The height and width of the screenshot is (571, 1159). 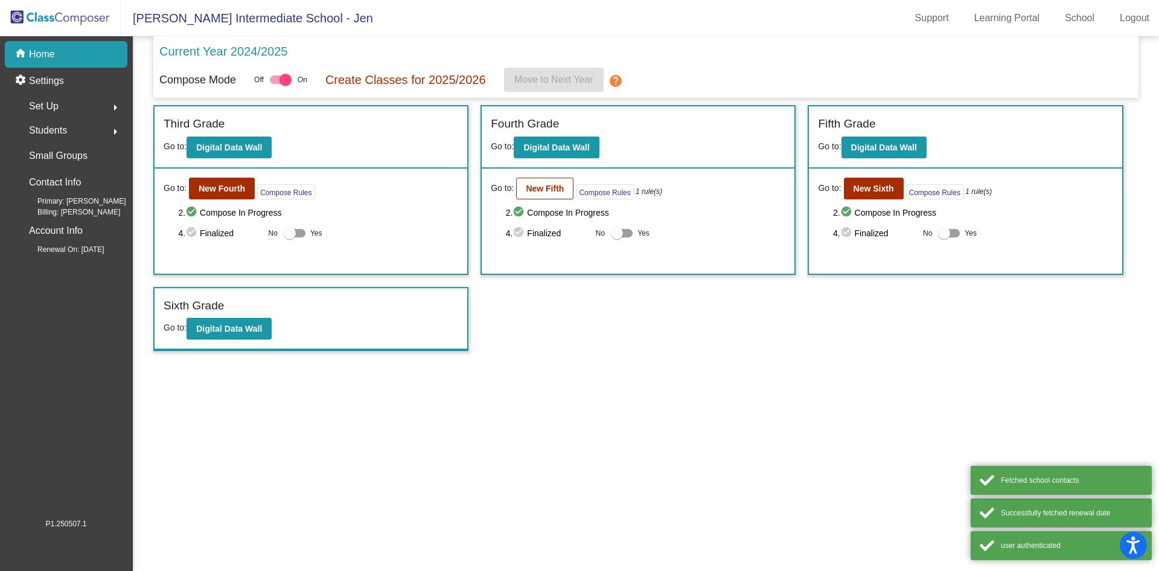 I want to click on p: Home, so click(x=42, y=54).